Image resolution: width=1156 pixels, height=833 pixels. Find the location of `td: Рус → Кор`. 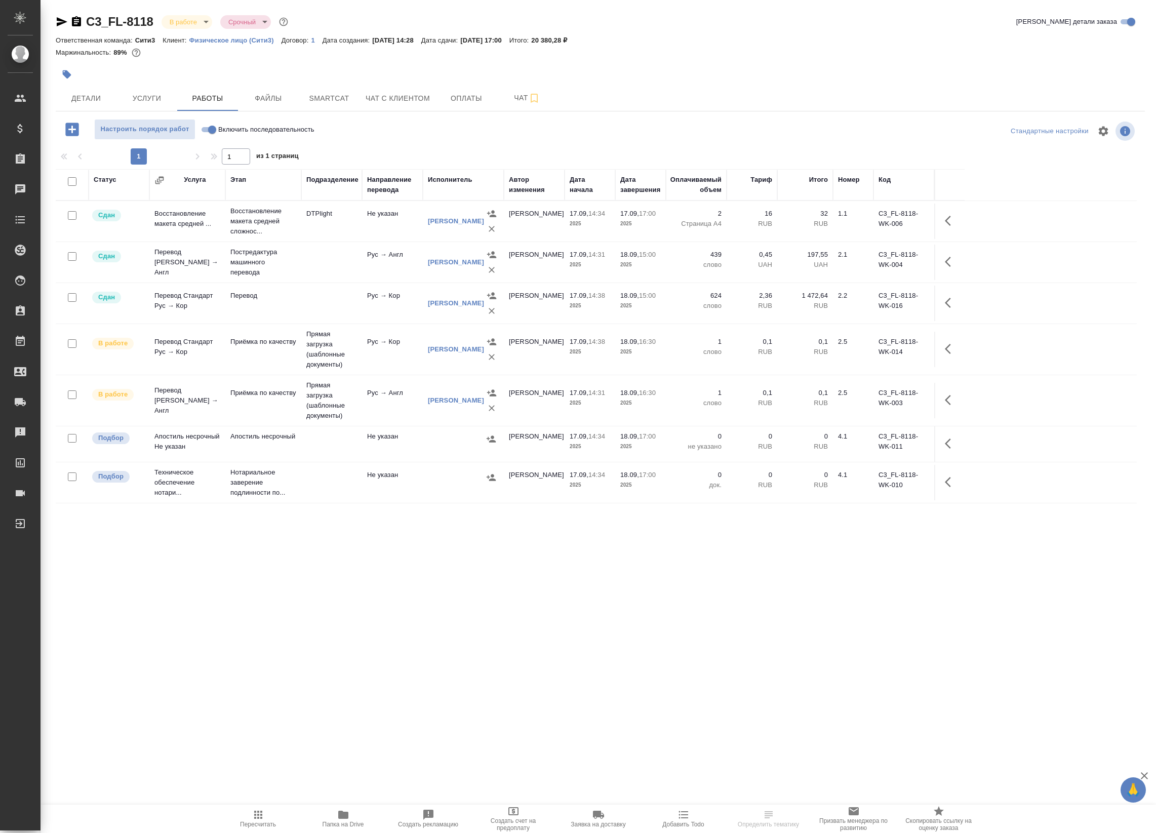

td: Рус → Кор is located at coordinates (392, 303).